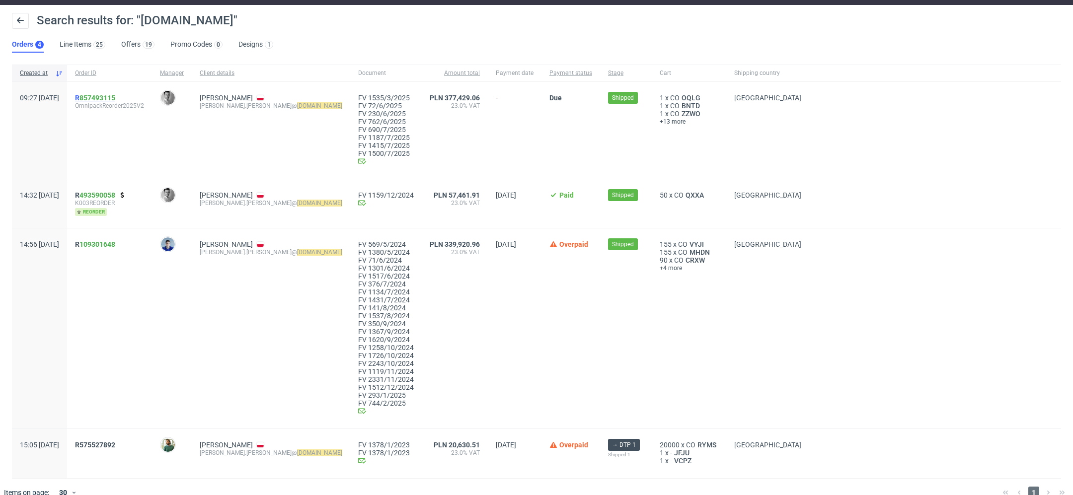  What do you see at coordinates (689, 268) in the screenshot?
I see `a: +4 more` at bounding box center [689, 268].